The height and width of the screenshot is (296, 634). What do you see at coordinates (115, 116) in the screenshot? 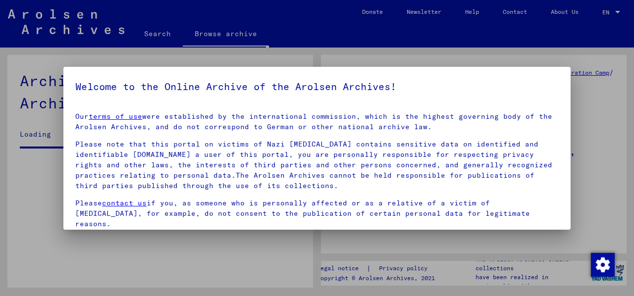
I see `a: terms of use` at bounding box center [115, 116].